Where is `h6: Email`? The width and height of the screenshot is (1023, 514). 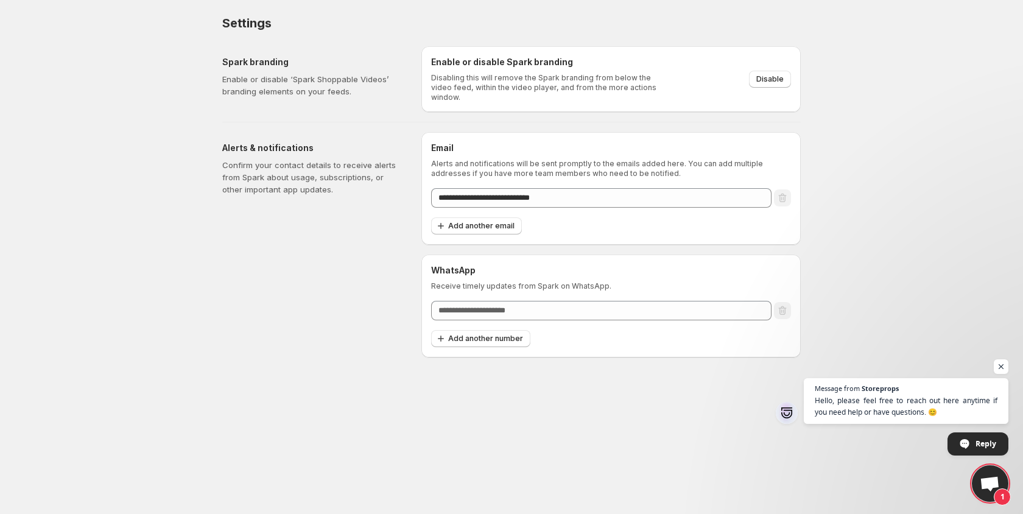
h6: Email is located at coordinates (611, 148).